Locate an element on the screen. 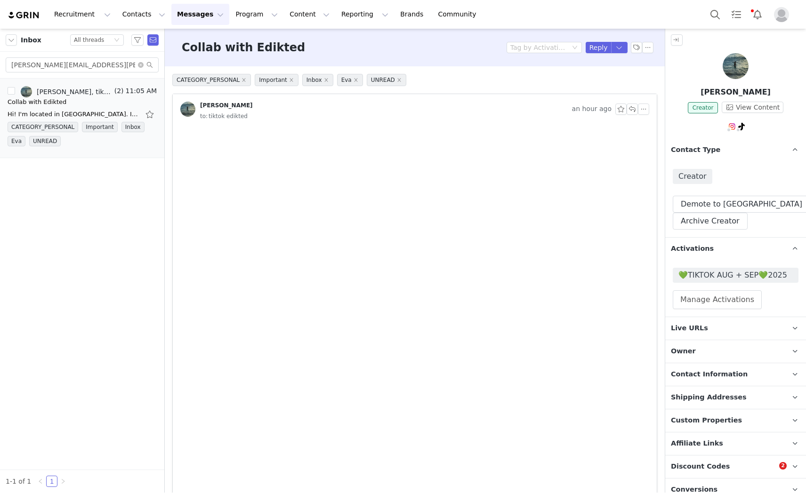  span: Shipping Addresses is located at coordinates (708, 398).